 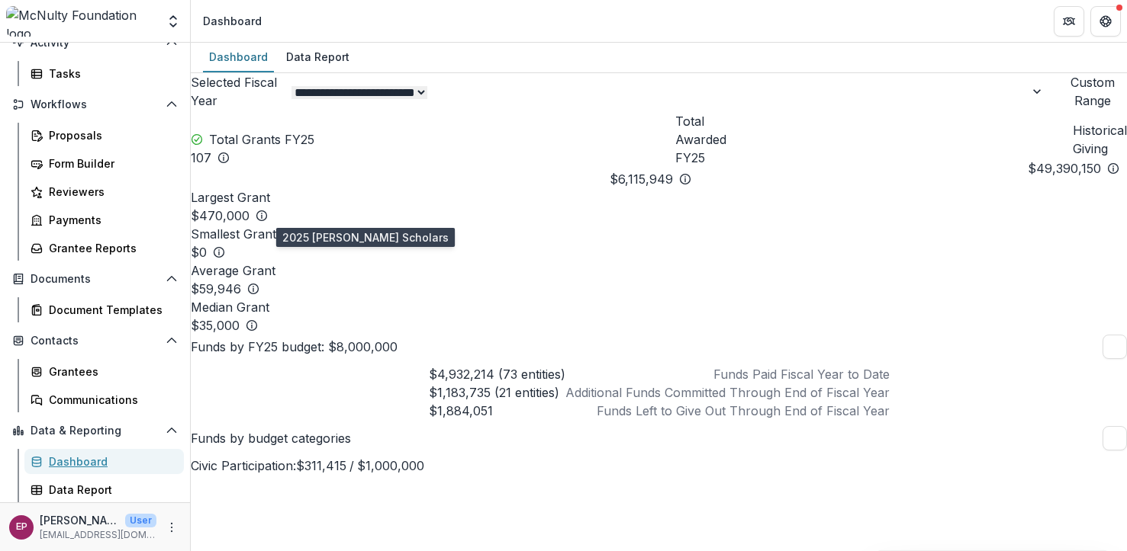 What do you see at coordinates (1092, 92) in the screenshot?
I see `button: Custom Range` at bounding box center [1092, 92].